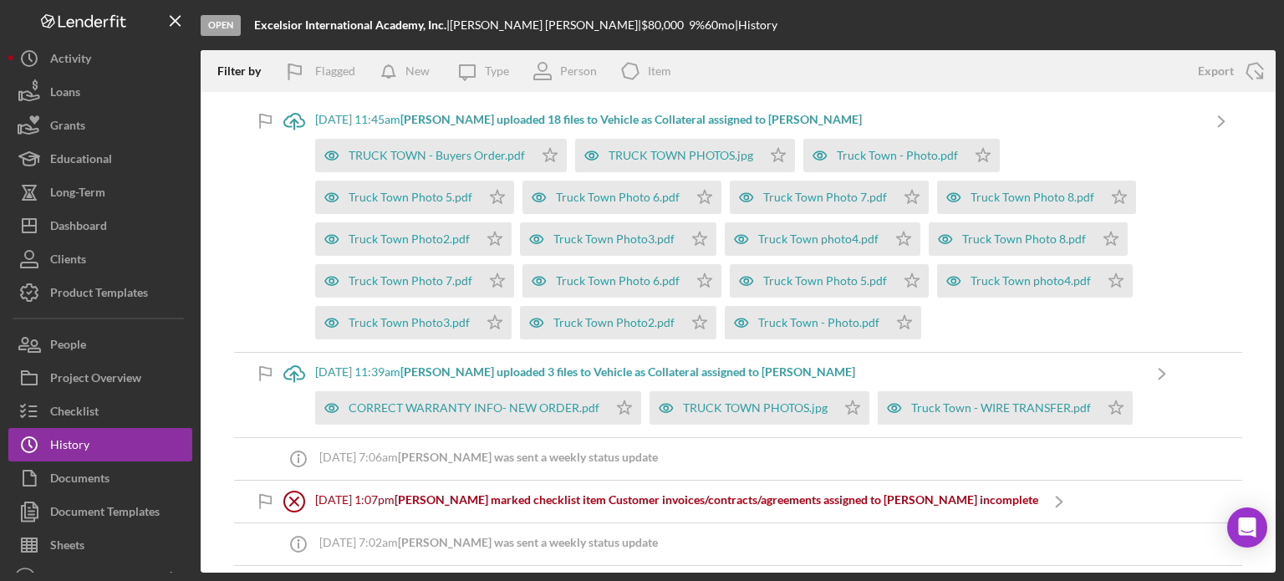 This screenshot has width=1284, height=581. Describe the element at coordinates (100, 259) in the screenshot. I see `button: Clients` at that location.